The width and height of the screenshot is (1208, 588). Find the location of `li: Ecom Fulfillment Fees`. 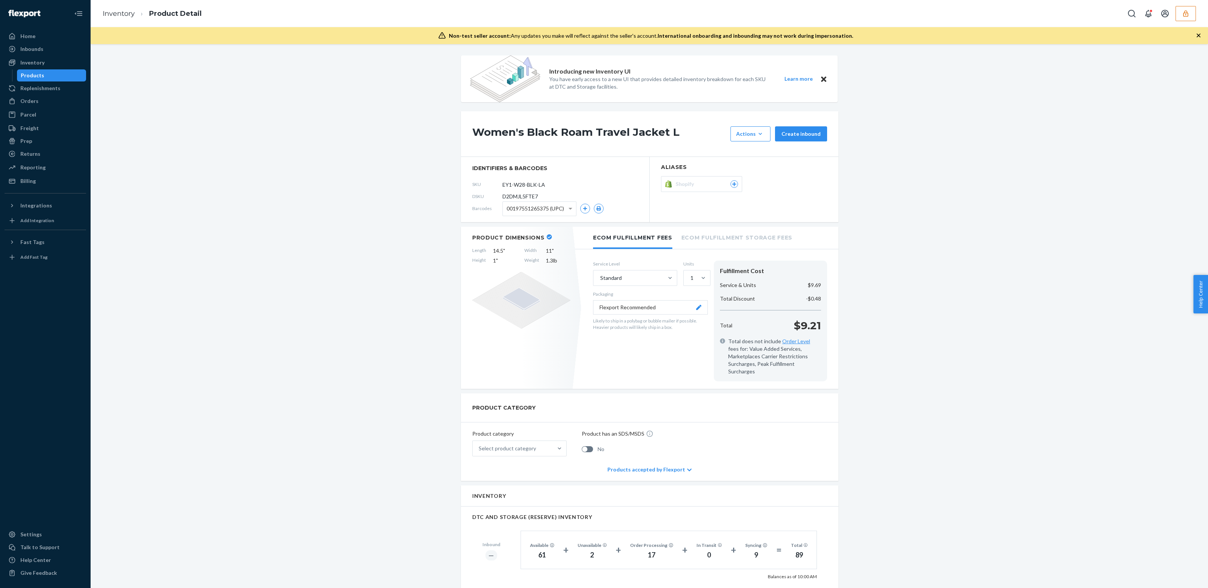

li: Ecom Fulfillment Fees is located at coordinates (633, 238).